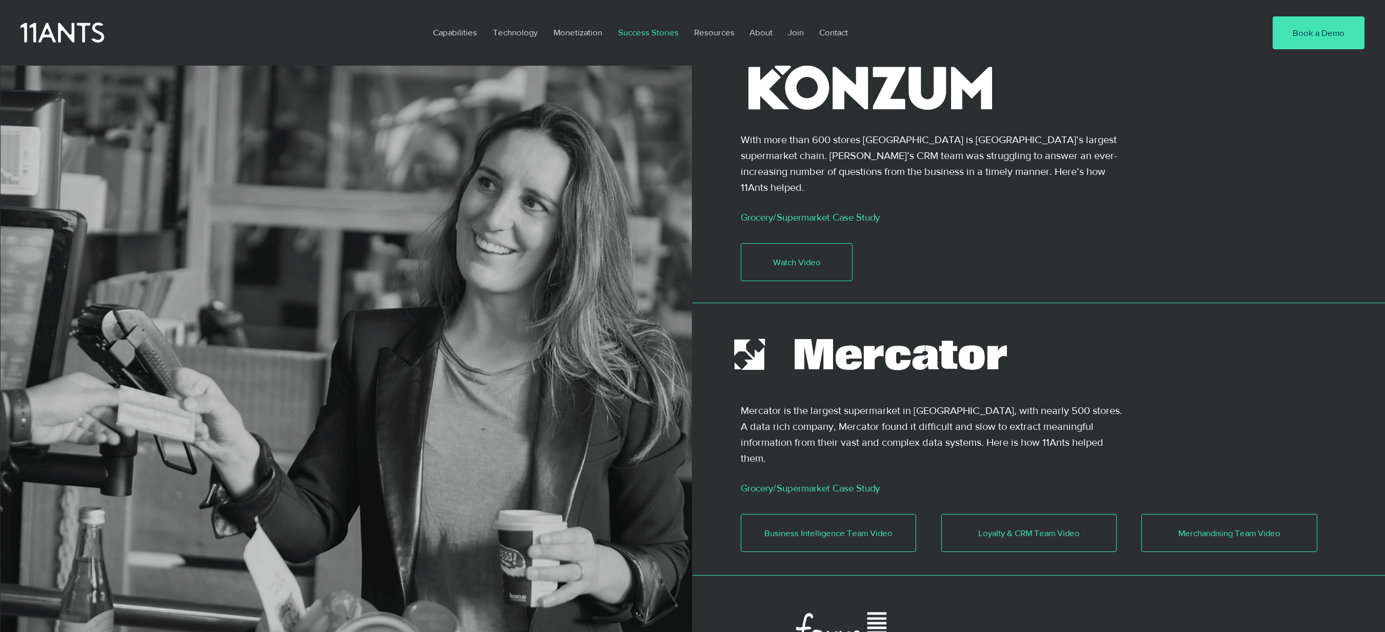 This screenshot has width=1385, height=632. What do you see at coordinates (761, 32) in the screenshot?
I see `a: About` at bounding box center [761, 32].